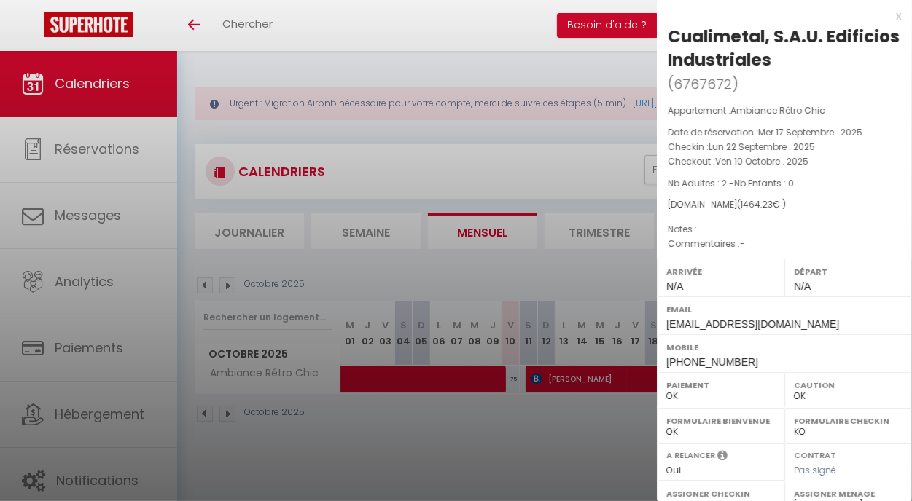  What do you see at coordinates (784, 133) in the screenshot?
I see `p: Date de réservation :` at bounding box center [784, 133].